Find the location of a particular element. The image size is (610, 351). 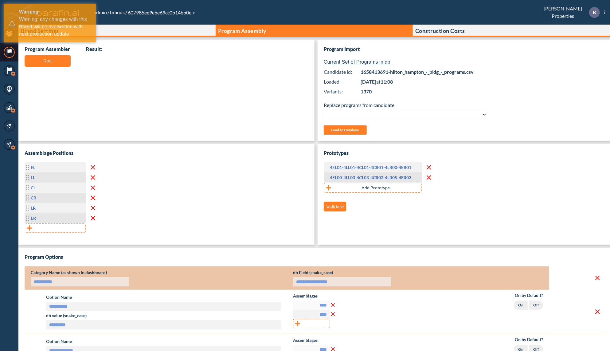

button: Load to Database is located at coordinates (345, 130).